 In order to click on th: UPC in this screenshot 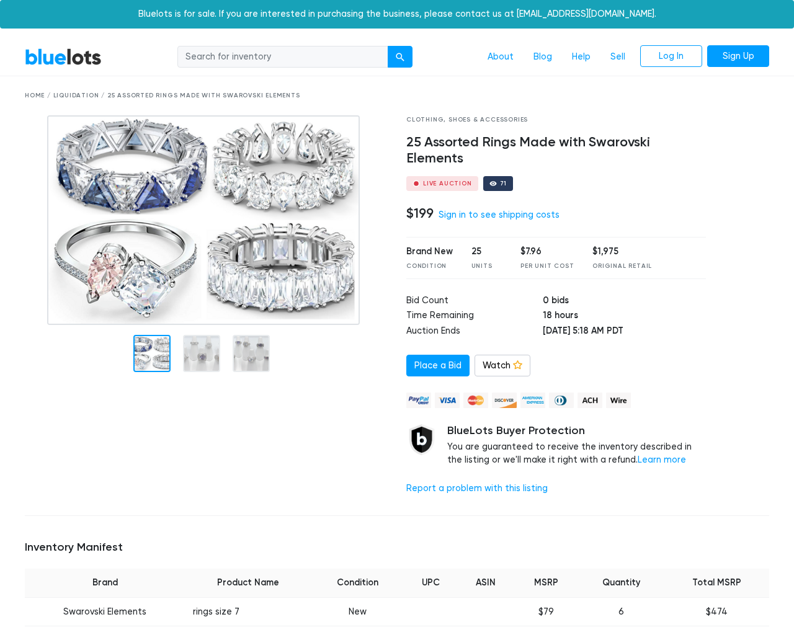, I will do `click(431, 583)`.